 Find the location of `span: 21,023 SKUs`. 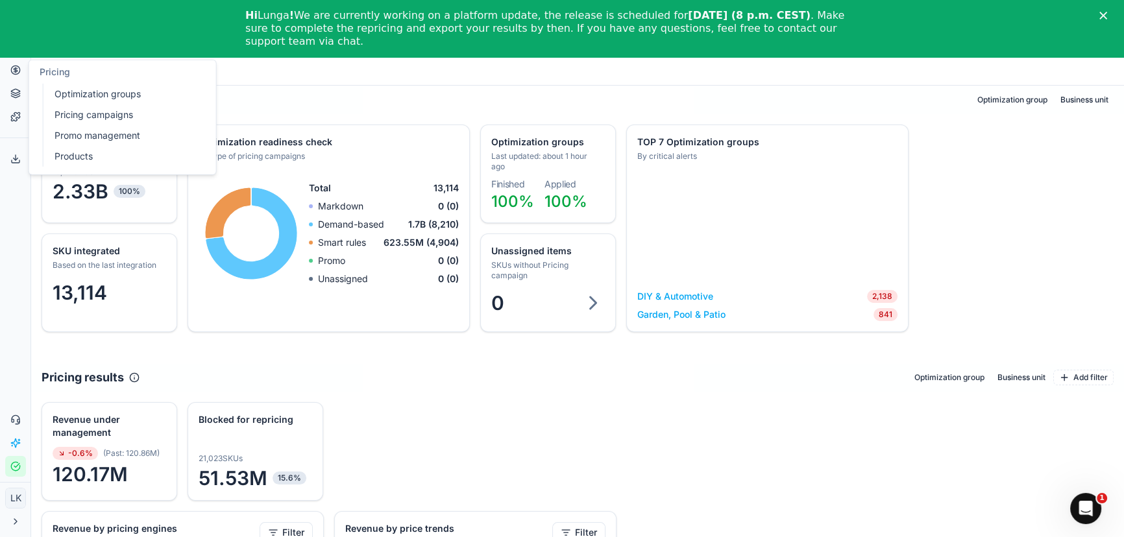

span: 21,023 SKUs is located at coordinates (221, 459).